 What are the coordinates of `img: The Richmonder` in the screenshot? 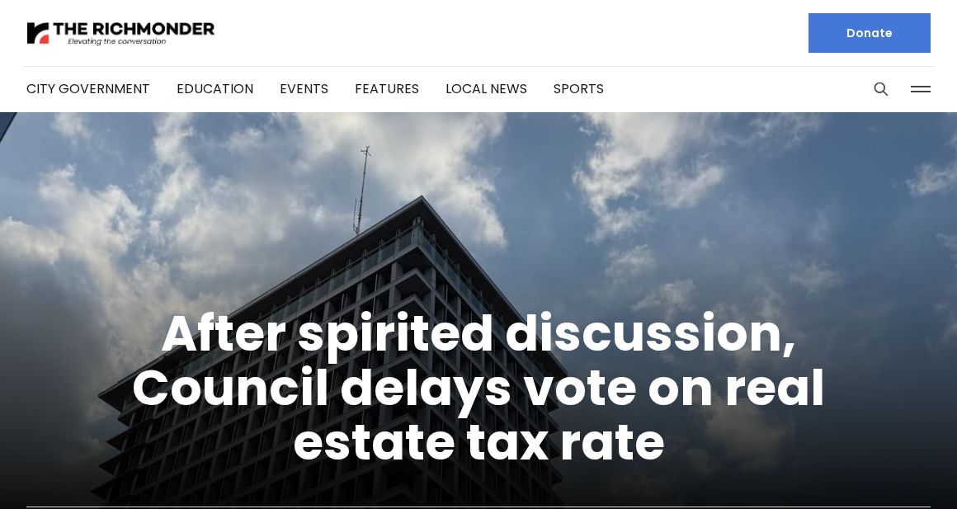 It's located at (121, 33).